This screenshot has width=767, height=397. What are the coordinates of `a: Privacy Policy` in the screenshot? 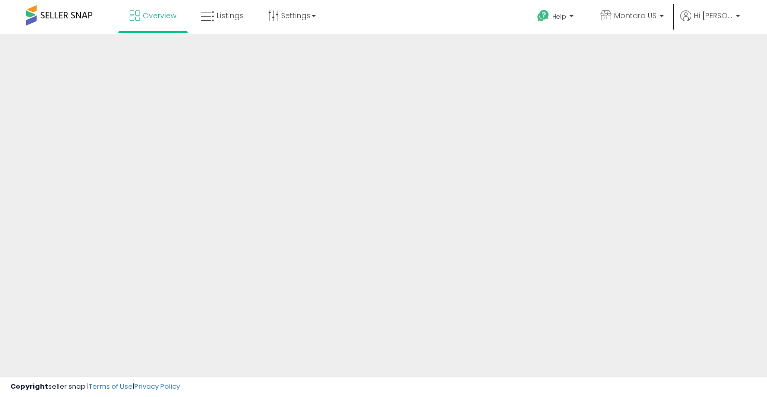 It's located at (157, 386).